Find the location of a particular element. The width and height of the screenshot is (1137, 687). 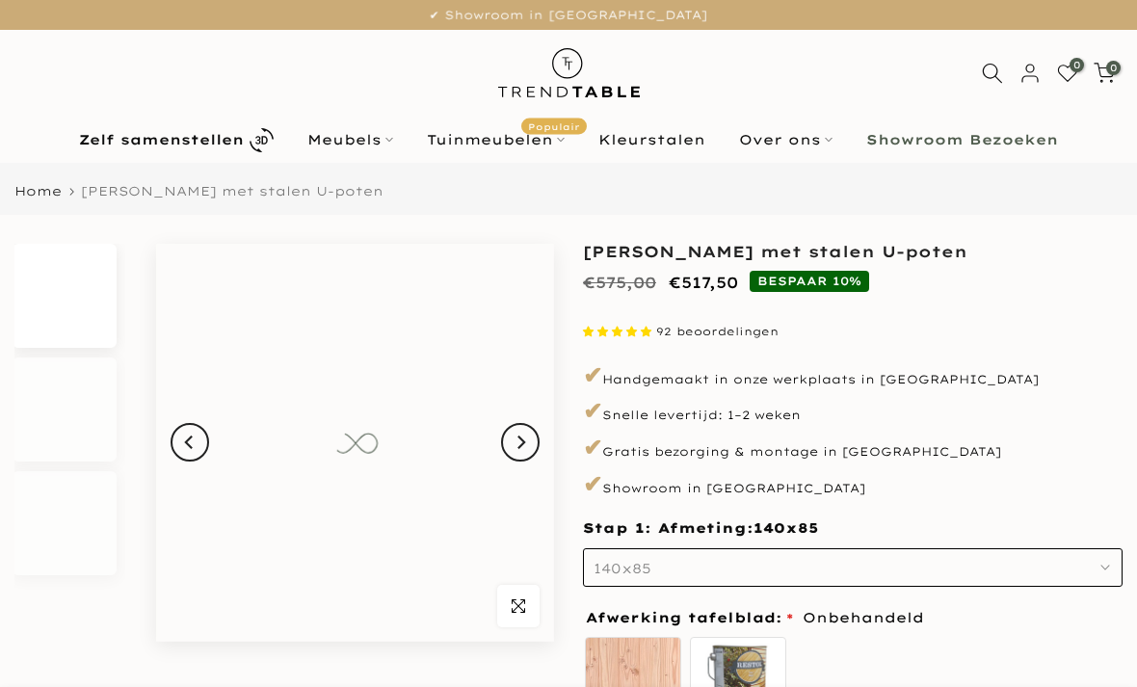

button: Next is located at coordinates (520, 442).